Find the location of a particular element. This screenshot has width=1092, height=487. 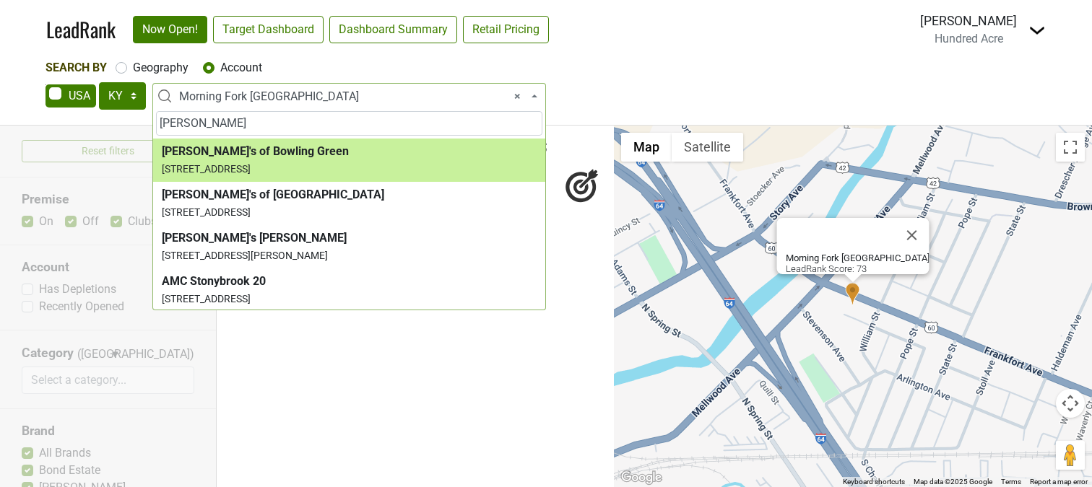

button: Keyboard shortcuts is located at coordinates (874, 482).